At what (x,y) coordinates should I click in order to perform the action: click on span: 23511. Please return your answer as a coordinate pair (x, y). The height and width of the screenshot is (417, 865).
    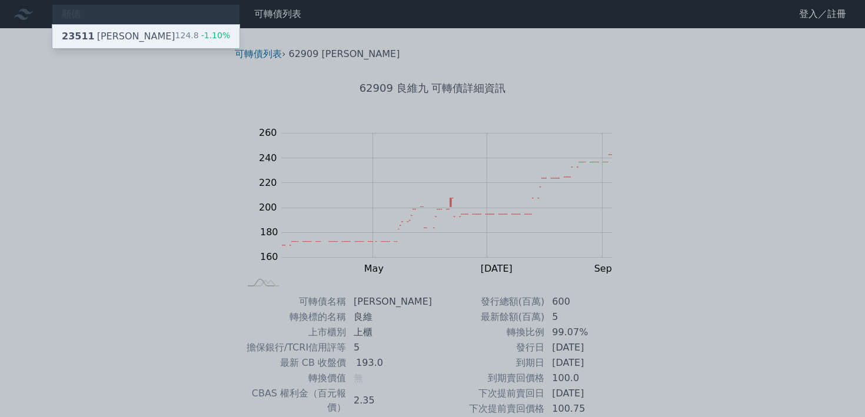
    Looking at the image, I should click on (78, 36).